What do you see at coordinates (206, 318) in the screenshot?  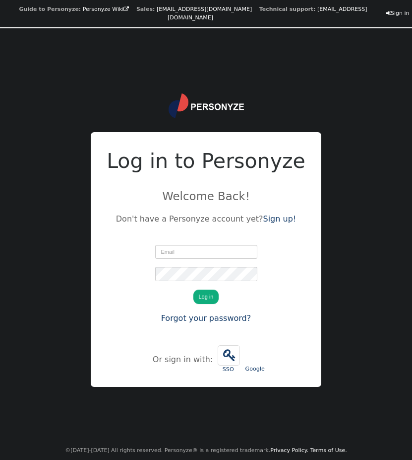 I see `a: Forgot your password?` at bounding box center [206, 318].